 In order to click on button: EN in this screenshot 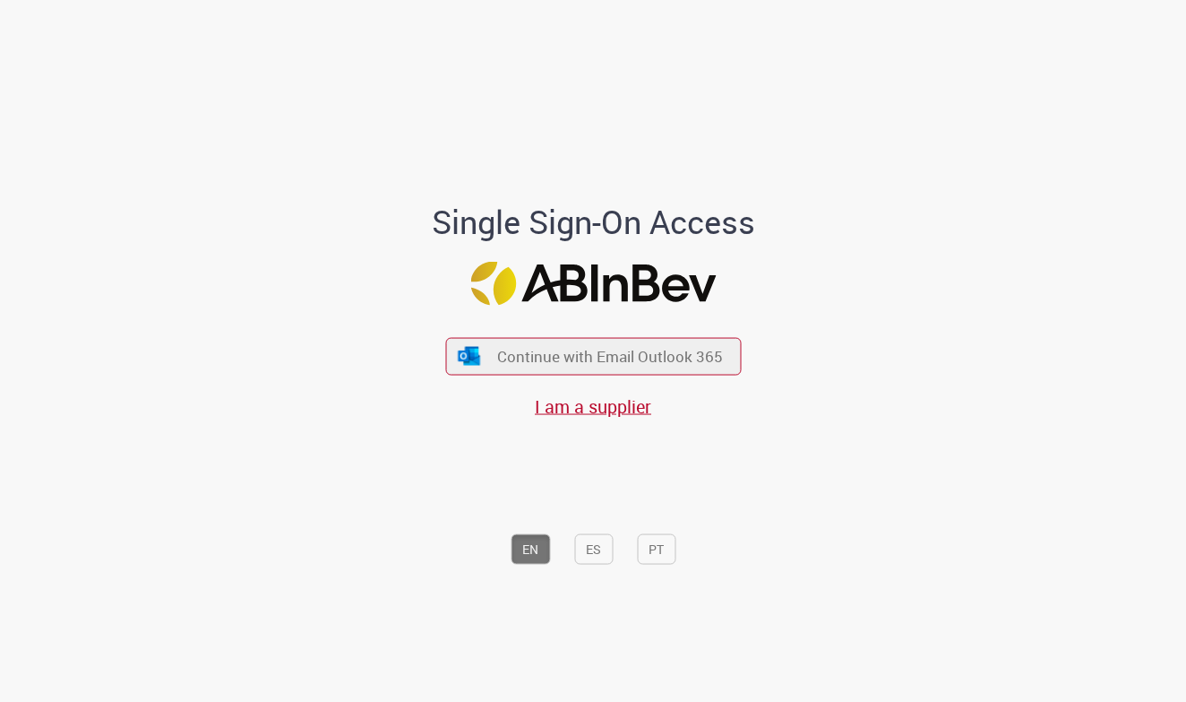, I will do `click(530, 549)`.